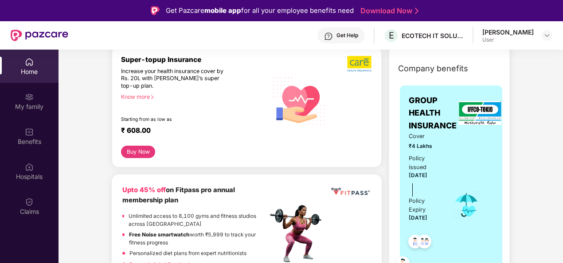 Image resolution: width=563 pixels, height=263 pixels. I want to click on img: svg+xml;base64,PHN2ZyBpZD0iQmVuZWZpdHMiIHhtbG5zPSJodHRwOi8vd3d3LnczLm9yZy8yMDAwL3N2ZyIgd2lkdGg9Ij..., so click(29, 132).